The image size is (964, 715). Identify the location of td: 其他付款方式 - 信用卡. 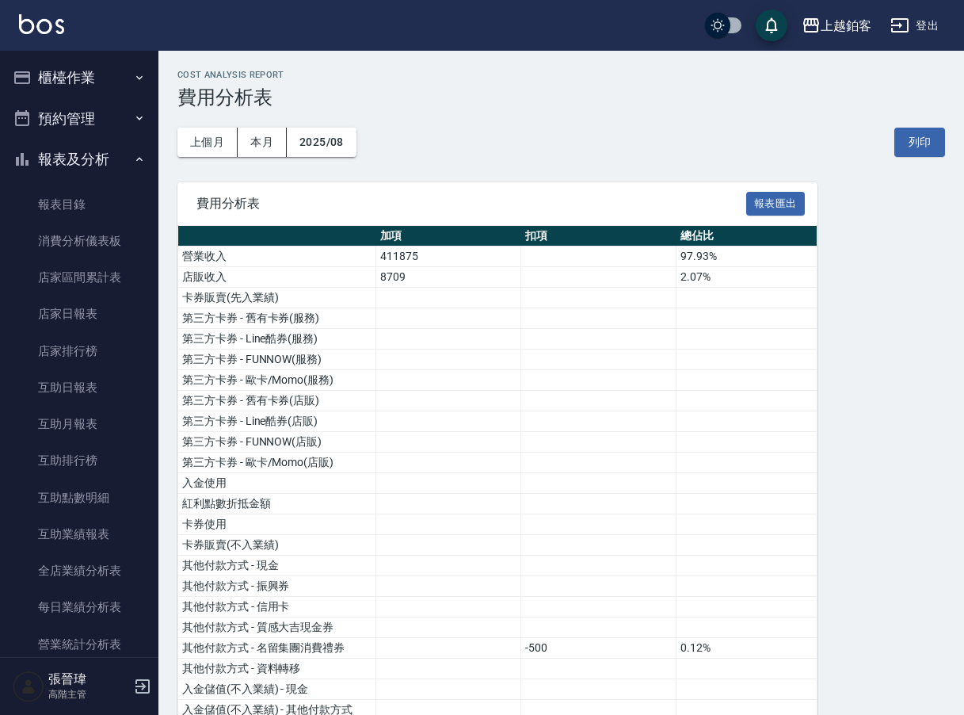
(277, 607).